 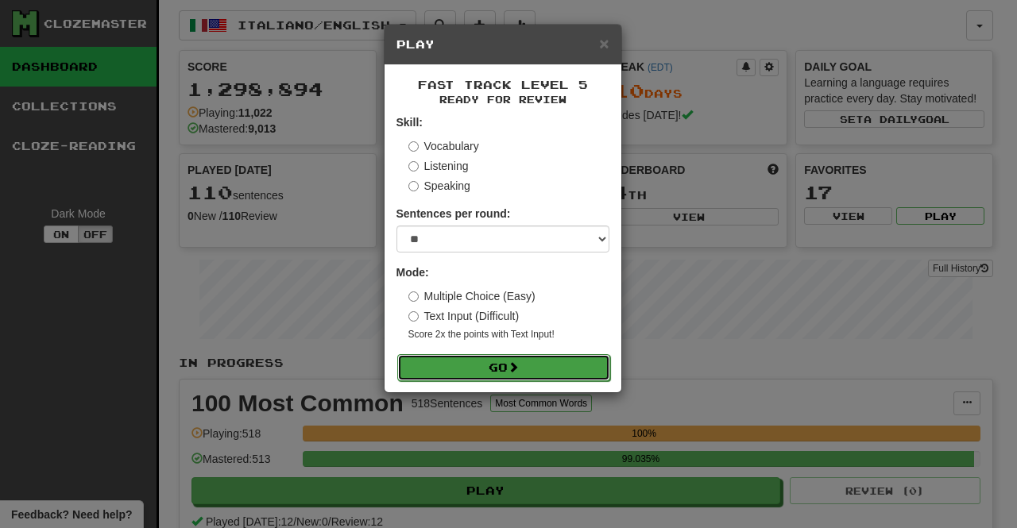 What do you see at coordinates (503, 84) in the screenshot?
I see `span: Fast Track Level 5` at bounding box center [503, 84].